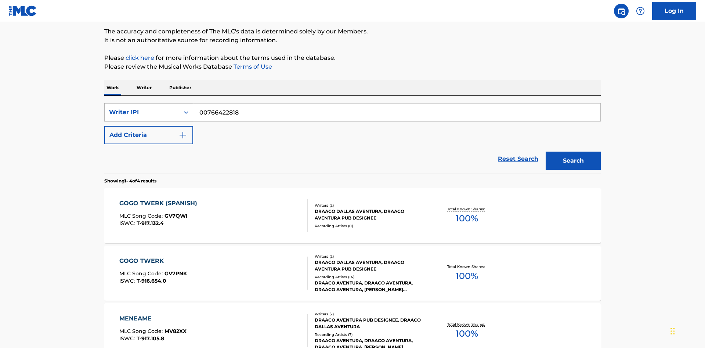 Image resolution: width=705 pixels, height=348 pixels. I want to click on div: Writer IPI, so click(142, 112).